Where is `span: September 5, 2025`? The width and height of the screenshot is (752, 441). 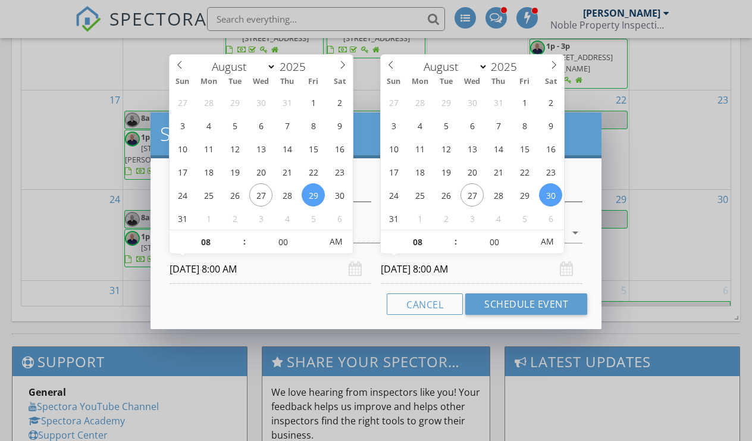
span: September 5, 2025 is located at coordinates (313, 218).